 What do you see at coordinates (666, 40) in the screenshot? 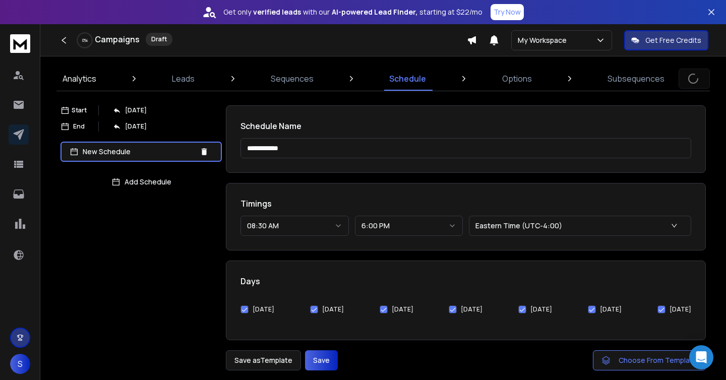
I see `button: Get Free Credits` at bounding box center [666, 40].